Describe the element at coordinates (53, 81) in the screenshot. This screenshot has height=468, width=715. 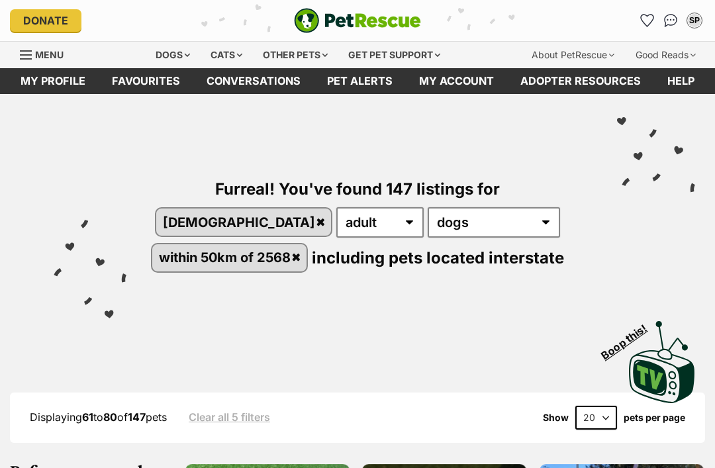
I see `a: My profile` at that location.